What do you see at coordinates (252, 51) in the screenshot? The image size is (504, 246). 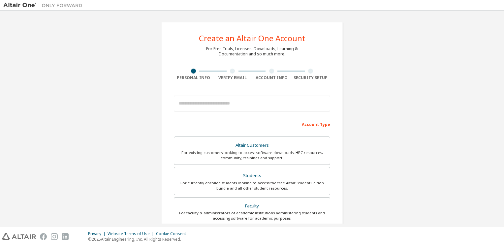 I see `div: For Free Trials, Licenses, Downloads, Learning & Documentation and so much more.` at bounding box center [252, 51].